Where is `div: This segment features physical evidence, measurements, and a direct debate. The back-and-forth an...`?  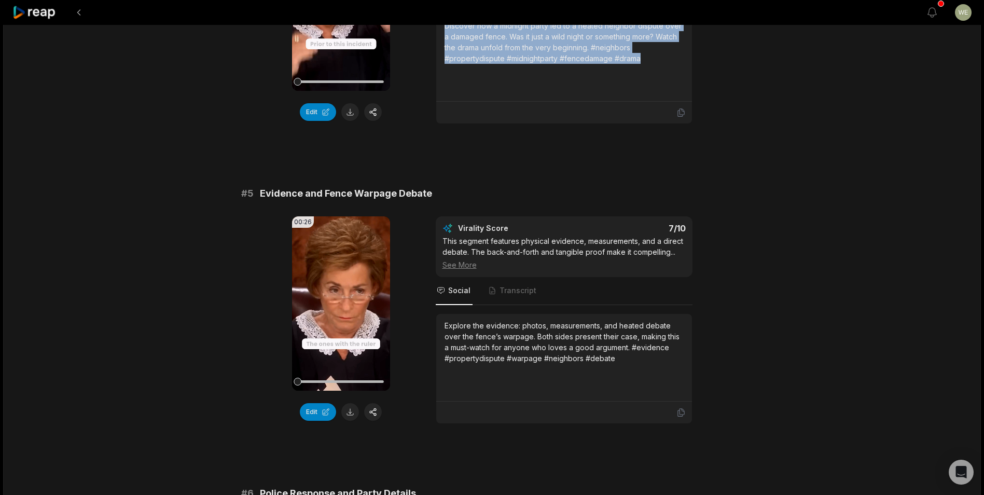 div: This segment features physical evidence, measurements, and a direct debate. The back-and-forth an... is located at coordinates (564, 253).